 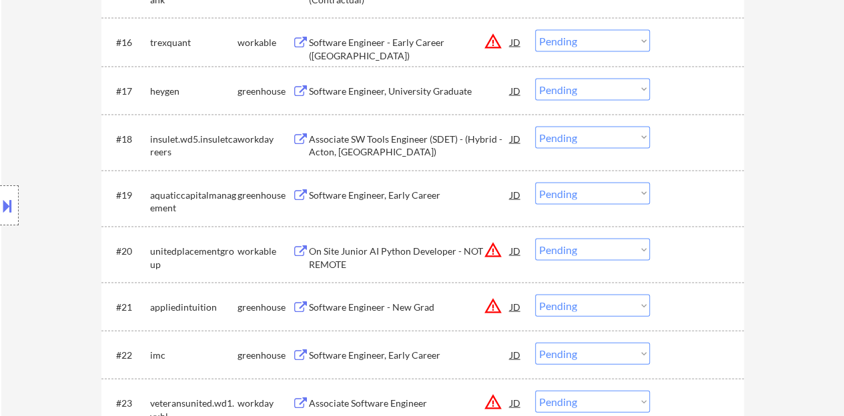 What do you see at coordinates (410, 258) in the screenshot?
I see `div: On Site Junior AI Python Developer - NOT REMOTE` at bounding box center [410, 258].